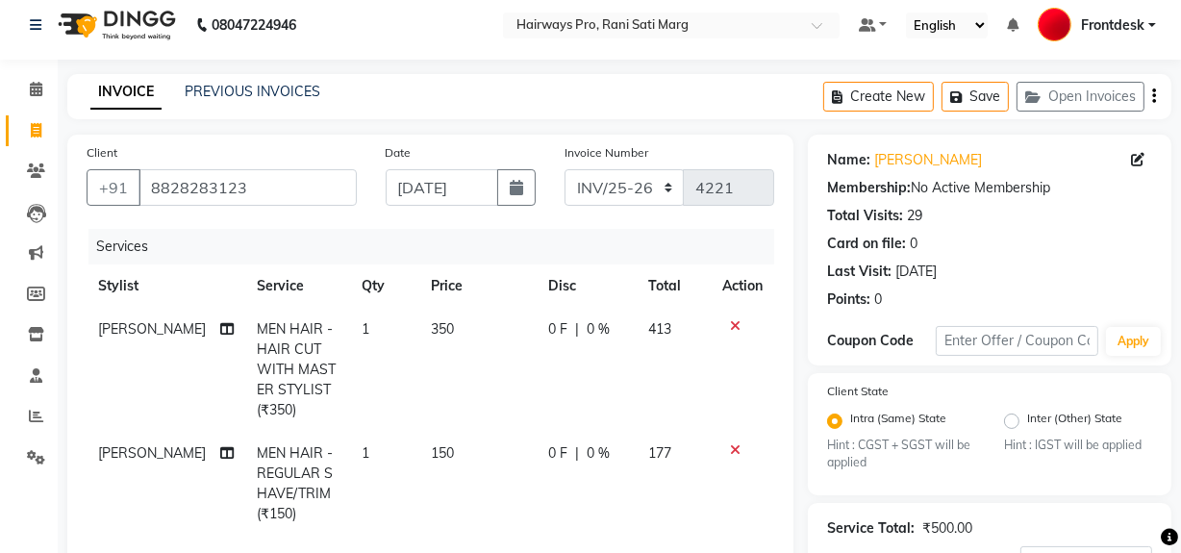  What do you see at coordinates (478, 286) in the screenshot?
I see `th: Price` at bounding box center [478, 286].